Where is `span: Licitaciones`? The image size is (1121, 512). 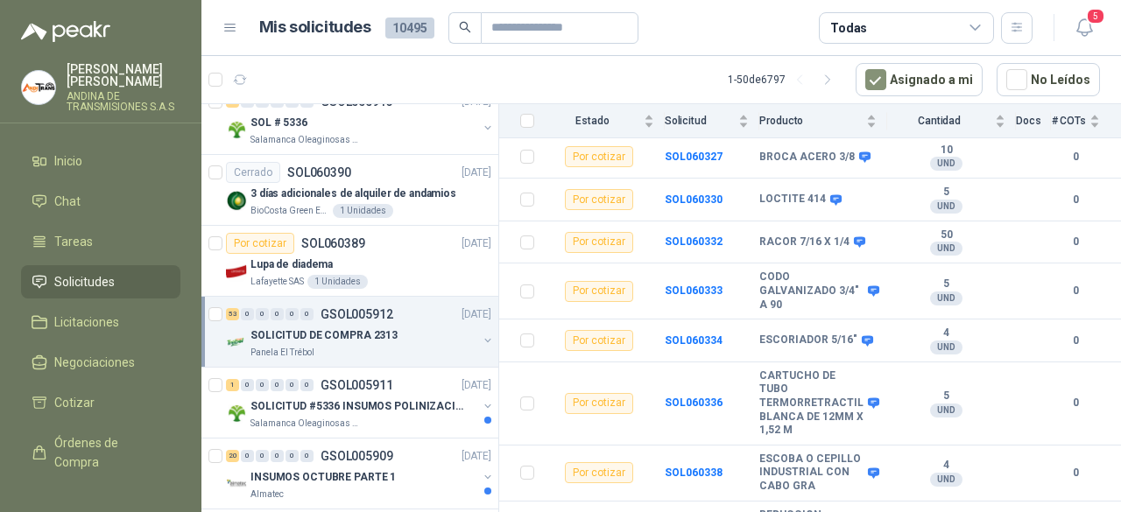
span: Licitaciones is located at coordinates (87, 322).